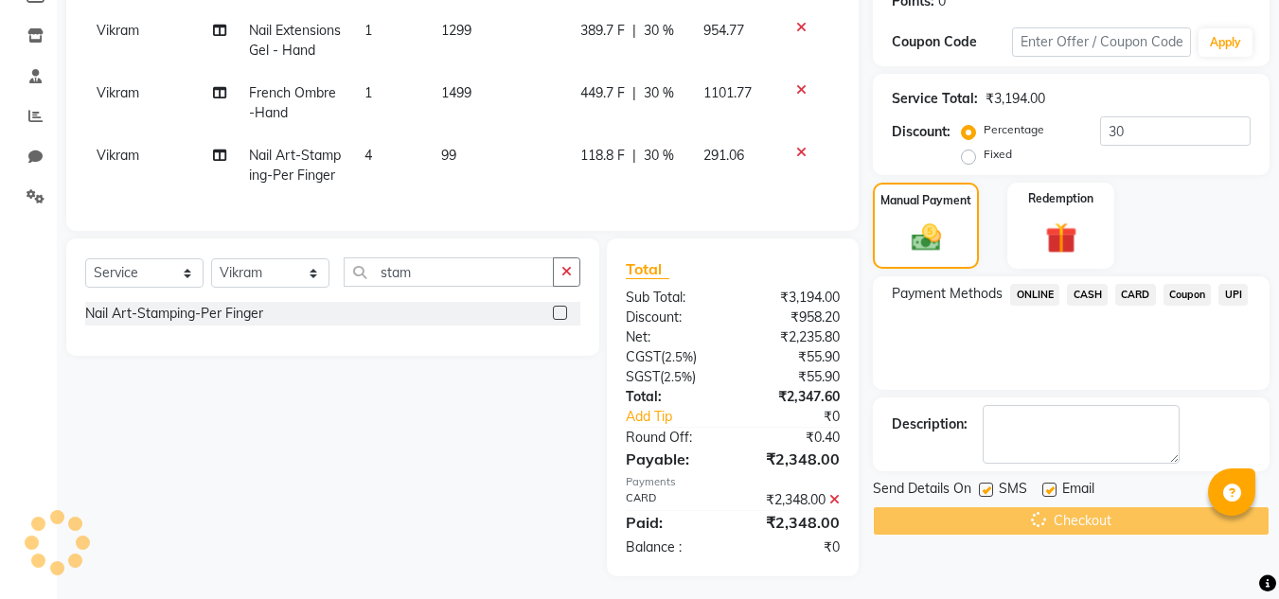 Image resolution: width=1279 pixels, height=599 pixels. I want to click on button: Apply, so click(1225, 43).